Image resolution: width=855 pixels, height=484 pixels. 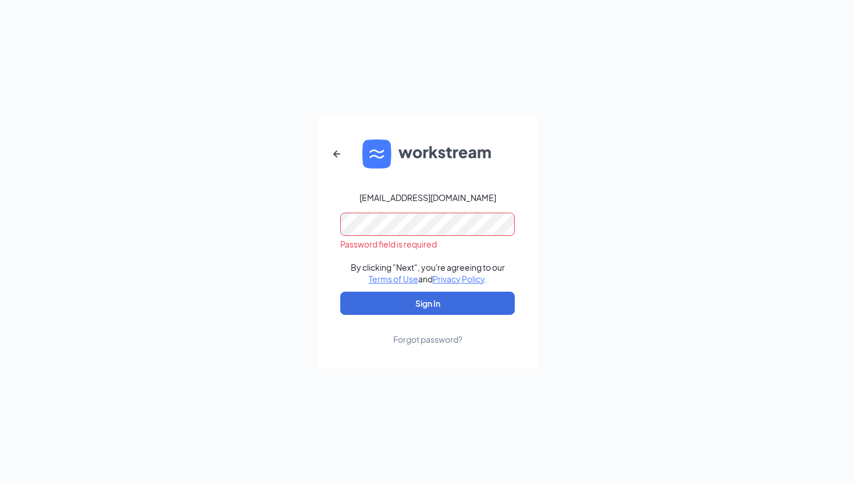 I want to click on a: Forgot password?, so click(x=427, y=330).